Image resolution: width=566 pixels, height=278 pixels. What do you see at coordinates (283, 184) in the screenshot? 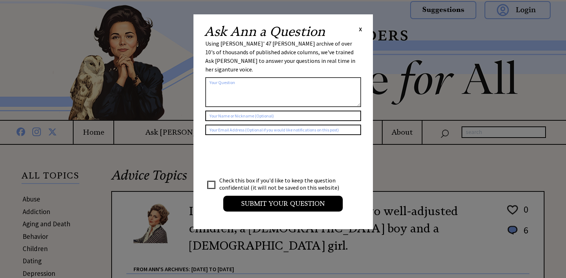
I see `td: Check this box if you'd like to keep the question confidential (it will not be saved on this webs...` at bounding box center [283, 184].